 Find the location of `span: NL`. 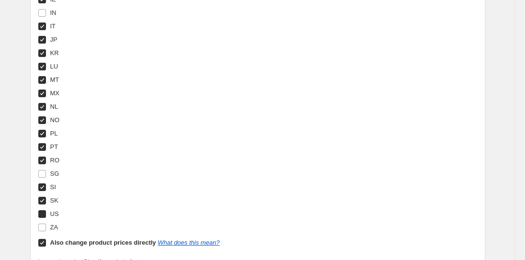

span: NL is located at coordinates (54, 106).